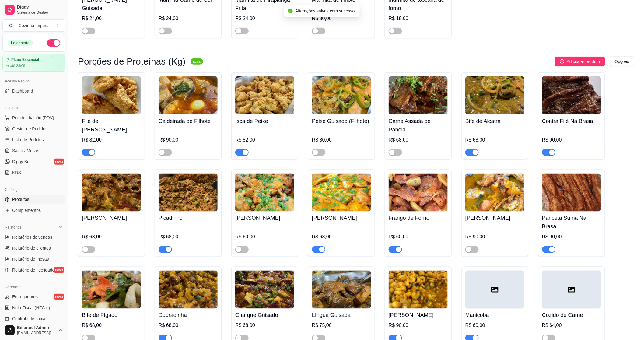 The width and height of the screenshot is (644, 340). Describe the element at coordinates (622, 61) in the screenshot. I see `button: Opções` at that location.